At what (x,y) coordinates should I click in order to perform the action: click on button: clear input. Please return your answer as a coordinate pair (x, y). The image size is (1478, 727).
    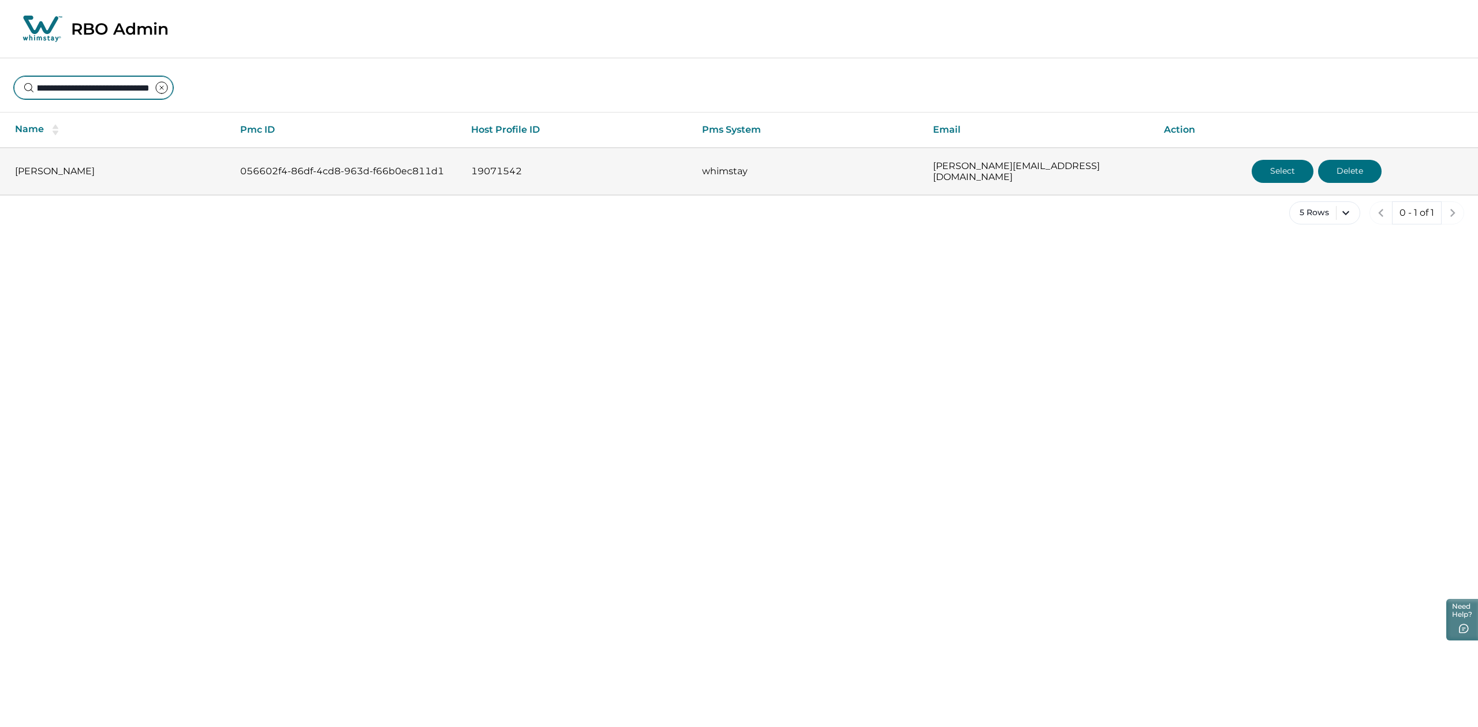
    Looking at the image, I should click on (162, 88).